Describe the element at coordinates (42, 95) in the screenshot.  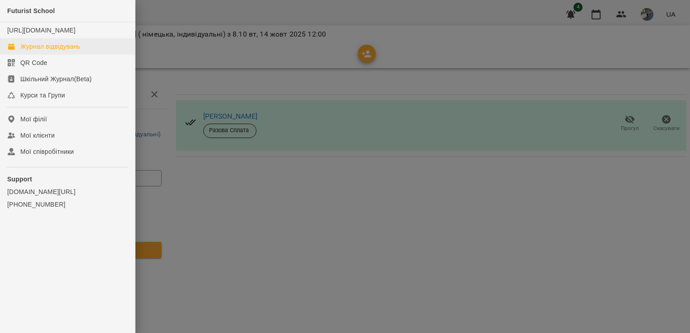
I see `div: Курси та Групи` at that location.